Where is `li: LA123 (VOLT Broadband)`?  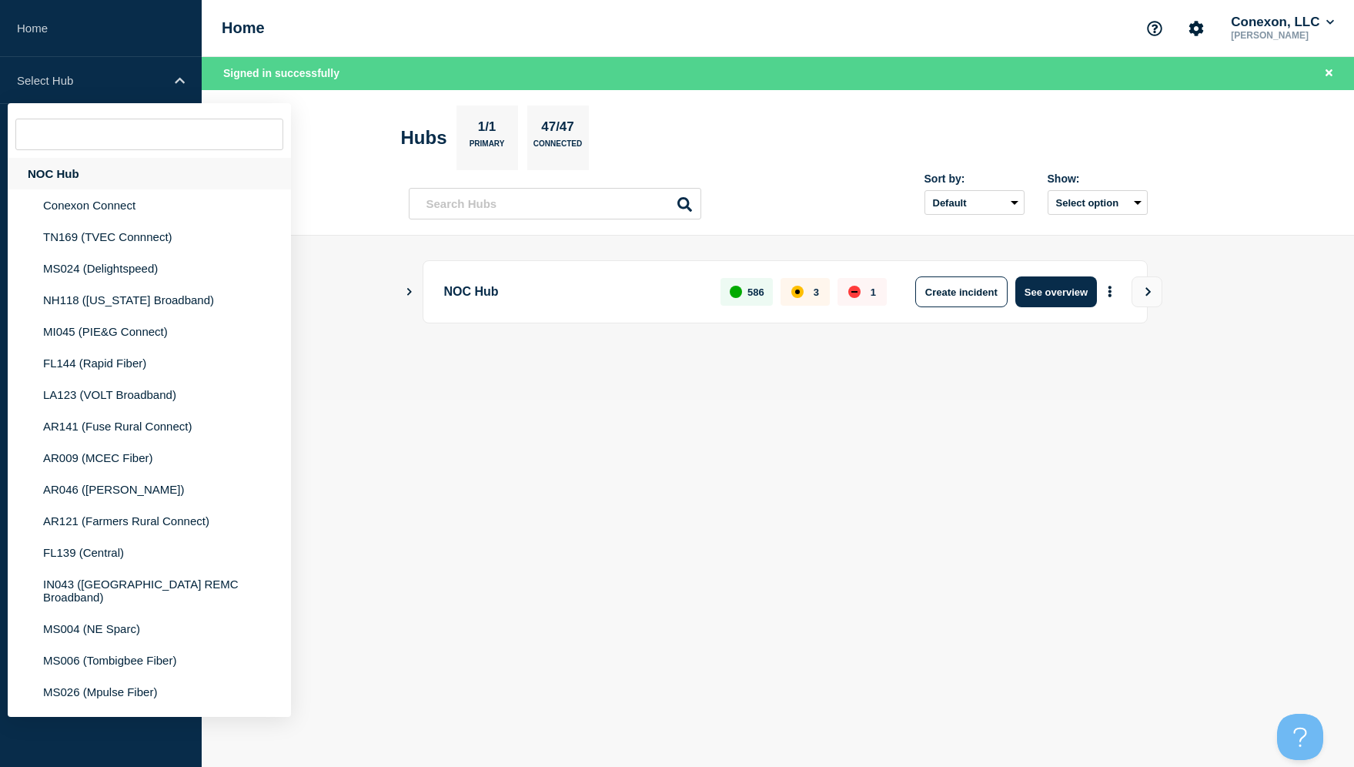 li: LA123 (VOLT Broadband) is located at coordinates (149, 394).